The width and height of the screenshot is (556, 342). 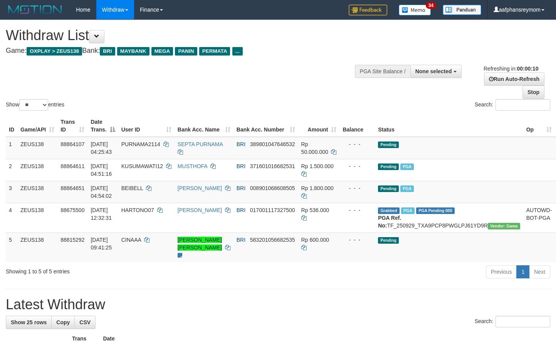 I want to click on img: Feedback.jpg, so click(x=368, y=10).